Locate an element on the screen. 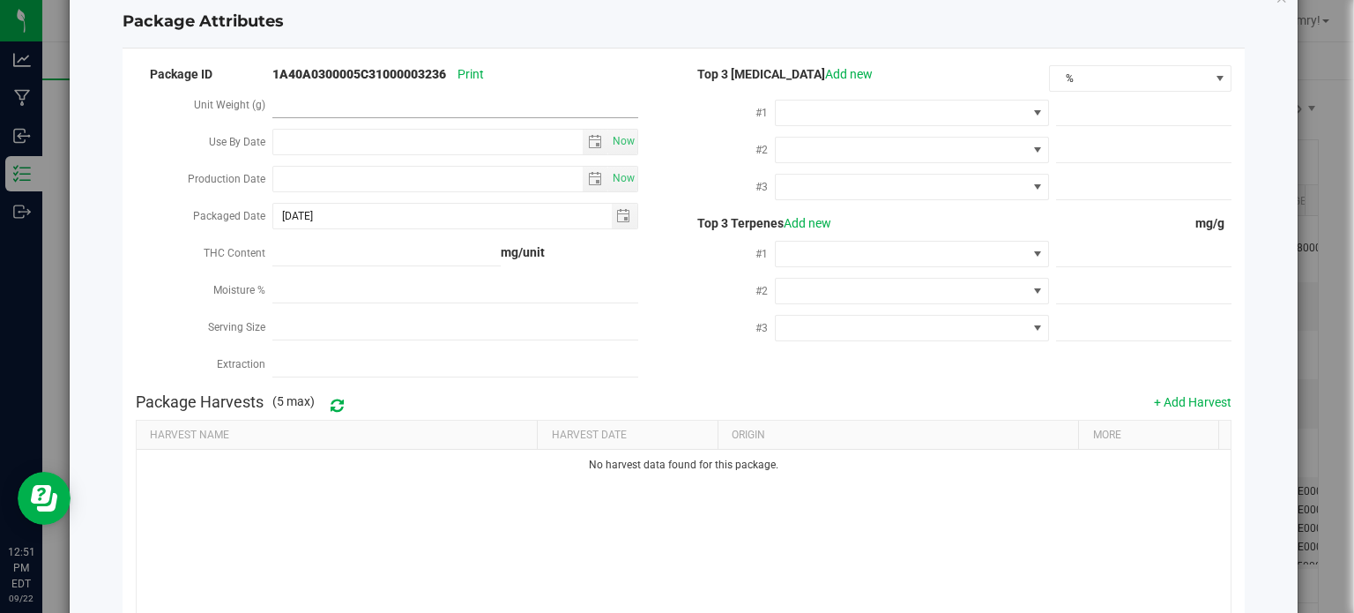  th: Harvest Date is located at coordinates (627, 435).